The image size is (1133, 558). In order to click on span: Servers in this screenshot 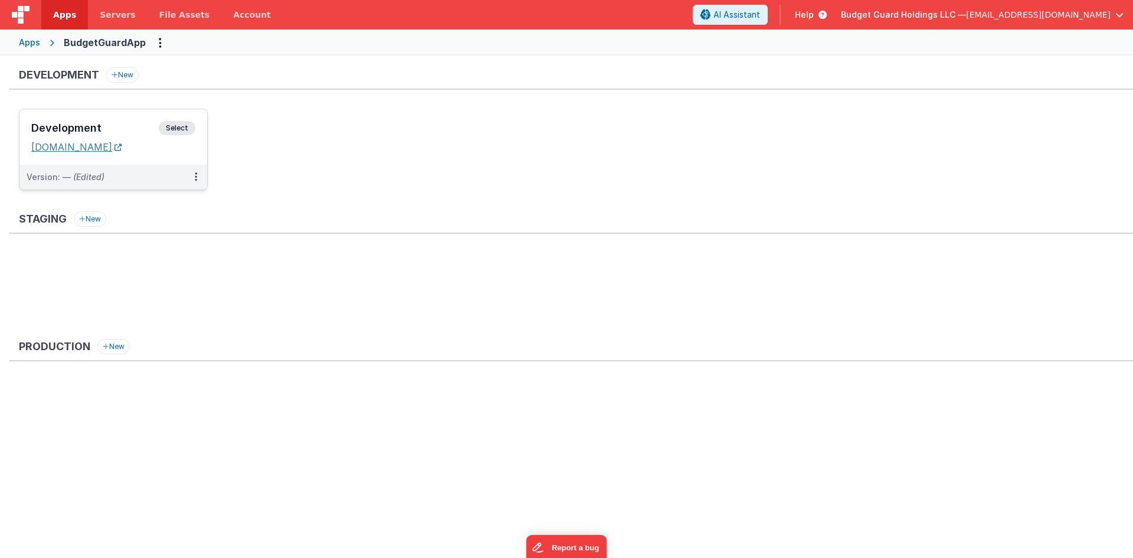, I will do `click(117, 15)`.